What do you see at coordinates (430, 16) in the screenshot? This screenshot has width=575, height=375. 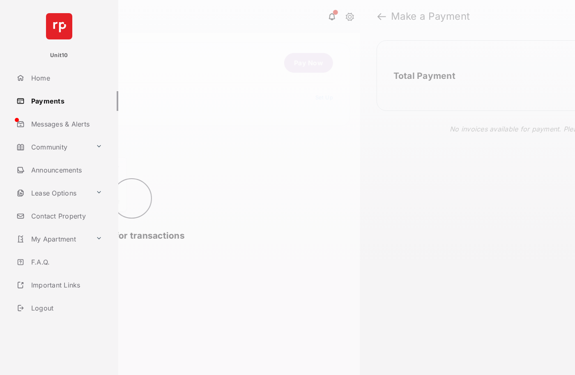 I see `strong: Make a Payment` at bounding box center [430, 16].